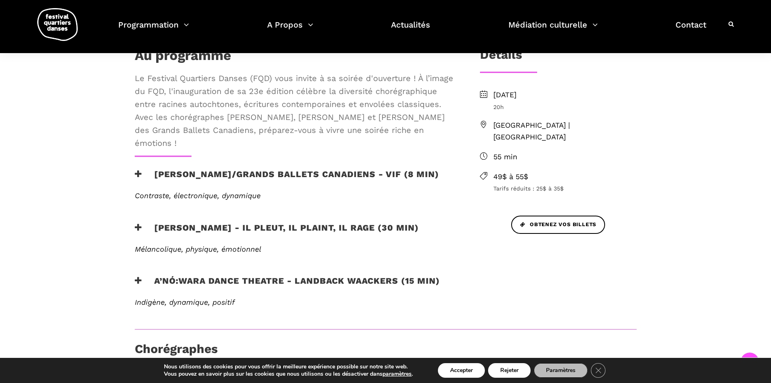 The width and height of the screenshot is (771, 383). I want to click on p: Nous utilisons des cookies pour vous offrir la meilleure expérience possible sur notre site web., so click(288, 366).